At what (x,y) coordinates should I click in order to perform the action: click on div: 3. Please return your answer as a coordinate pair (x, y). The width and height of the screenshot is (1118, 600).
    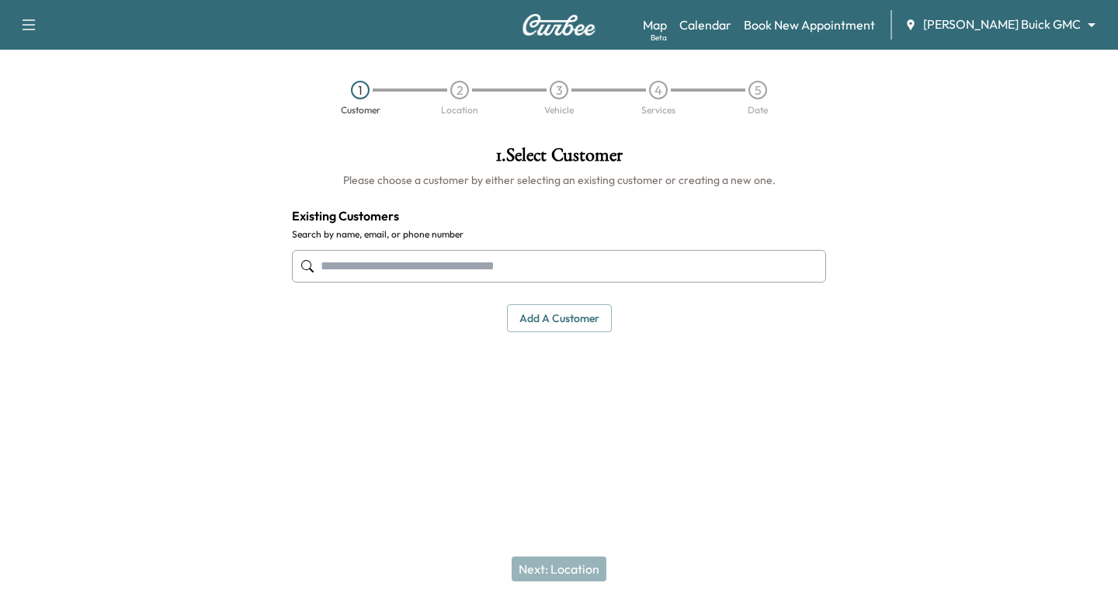
    Looking at the image, I should click on (559, 90).